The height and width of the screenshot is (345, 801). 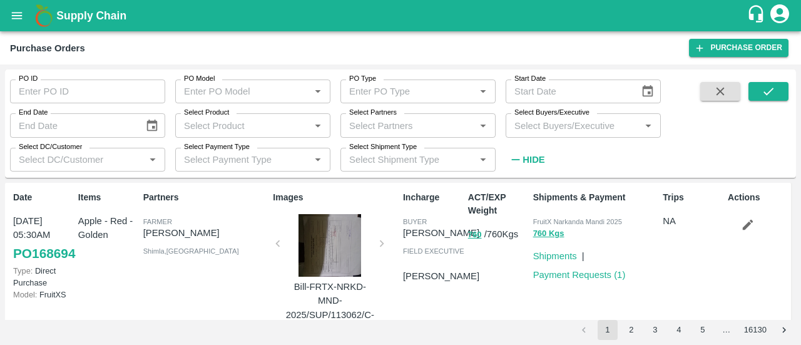 What do you see at coordinates (330, 307) in the screenshot?
I see `p: Bill-FRTX-NRKD-MND-2025/SUP/113062/C-57` at bounding box center [330, 307].